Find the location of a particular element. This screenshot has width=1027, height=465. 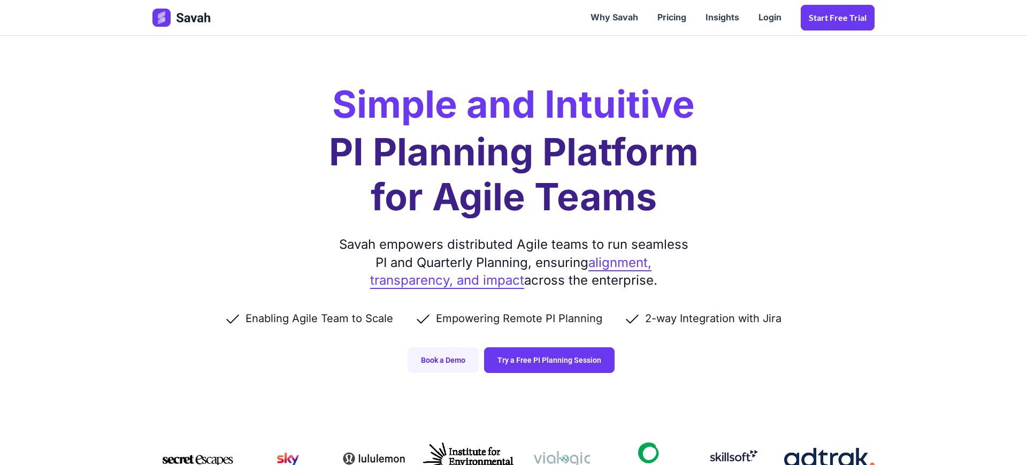

li: 2-way Integration with Jira is located at coordinates (713, 318).